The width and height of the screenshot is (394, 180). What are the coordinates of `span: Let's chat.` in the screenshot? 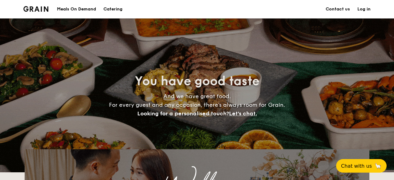 It's located at (243, 114).